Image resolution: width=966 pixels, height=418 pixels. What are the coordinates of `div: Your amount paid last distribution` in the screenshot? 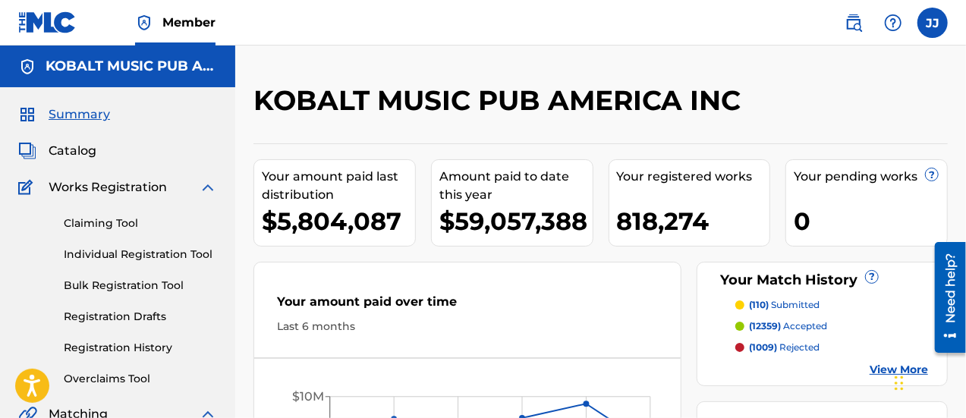 It's located at (338, 186).